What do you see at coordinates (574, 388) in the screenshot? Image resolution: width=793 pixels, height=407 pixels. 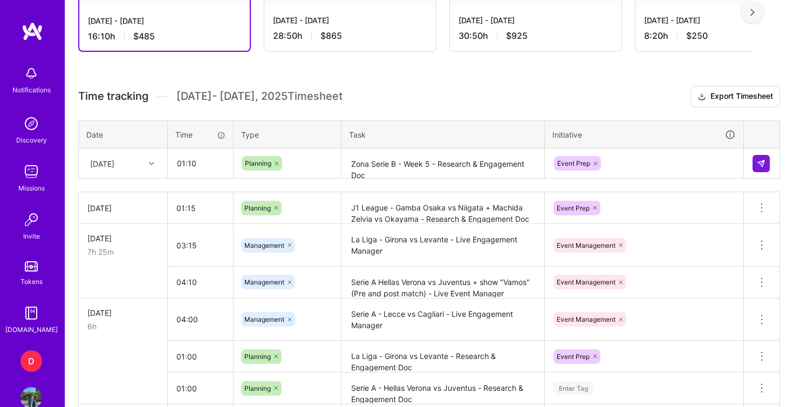 I see `div: Enter Tag` at bounding box center [574, 388].